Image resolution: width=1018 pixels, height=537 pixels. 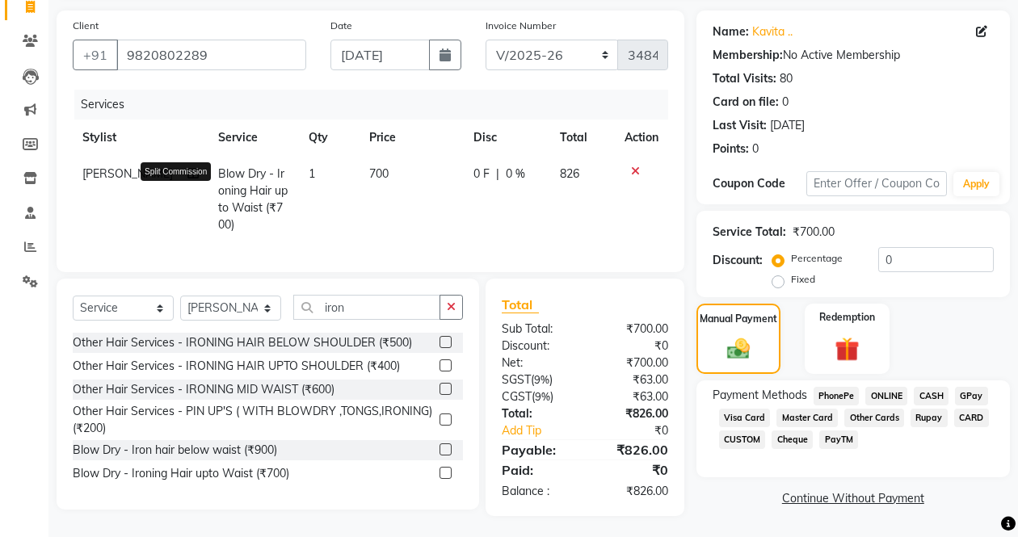 I want to click on span: Total, so click(x=520, y=305).